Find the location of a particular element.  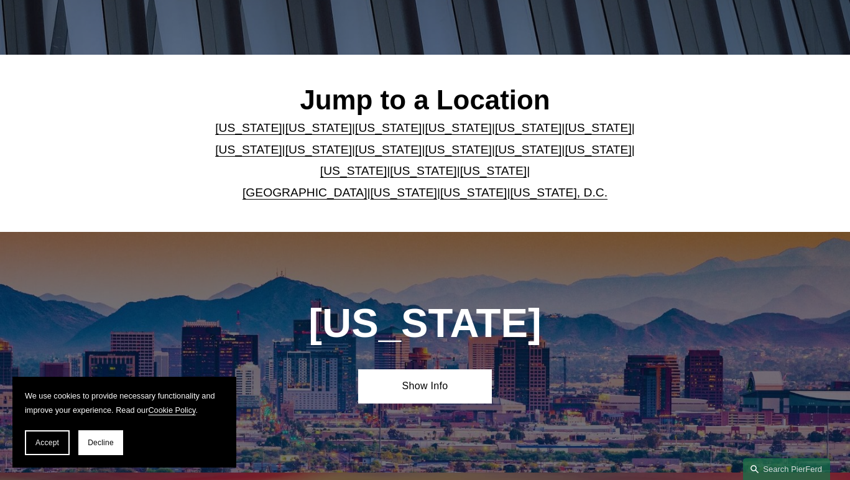

button: Accept is located at coordinates (47, 443).